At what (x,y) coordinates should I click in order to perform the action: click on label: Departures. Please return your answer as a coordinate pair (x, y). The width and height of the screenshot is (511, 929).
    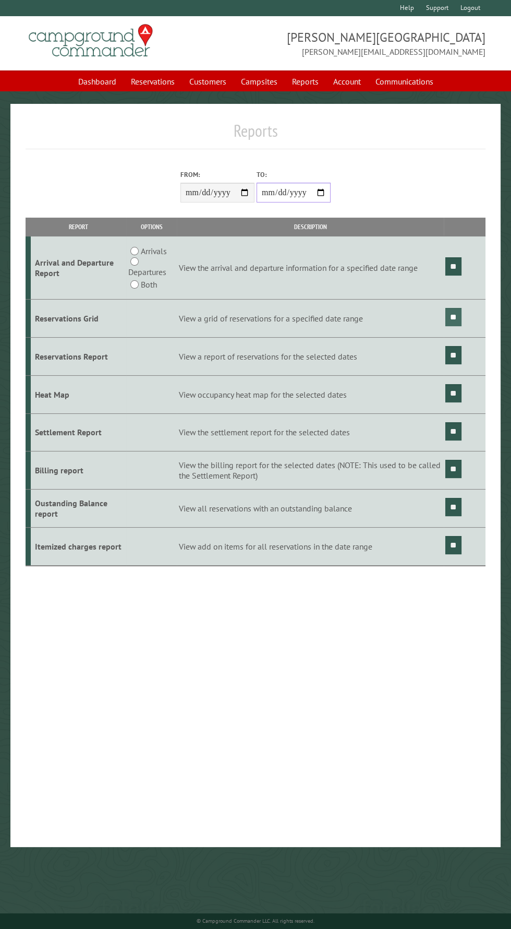
    Looking at the image, I should click on (147, 272).